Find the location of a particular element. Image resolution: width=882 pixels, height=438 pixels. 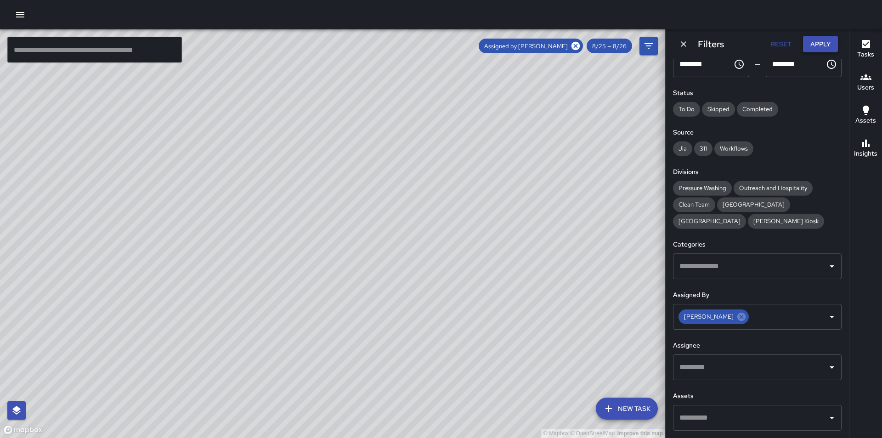

button: Filters is located at coordinates (648, 46).